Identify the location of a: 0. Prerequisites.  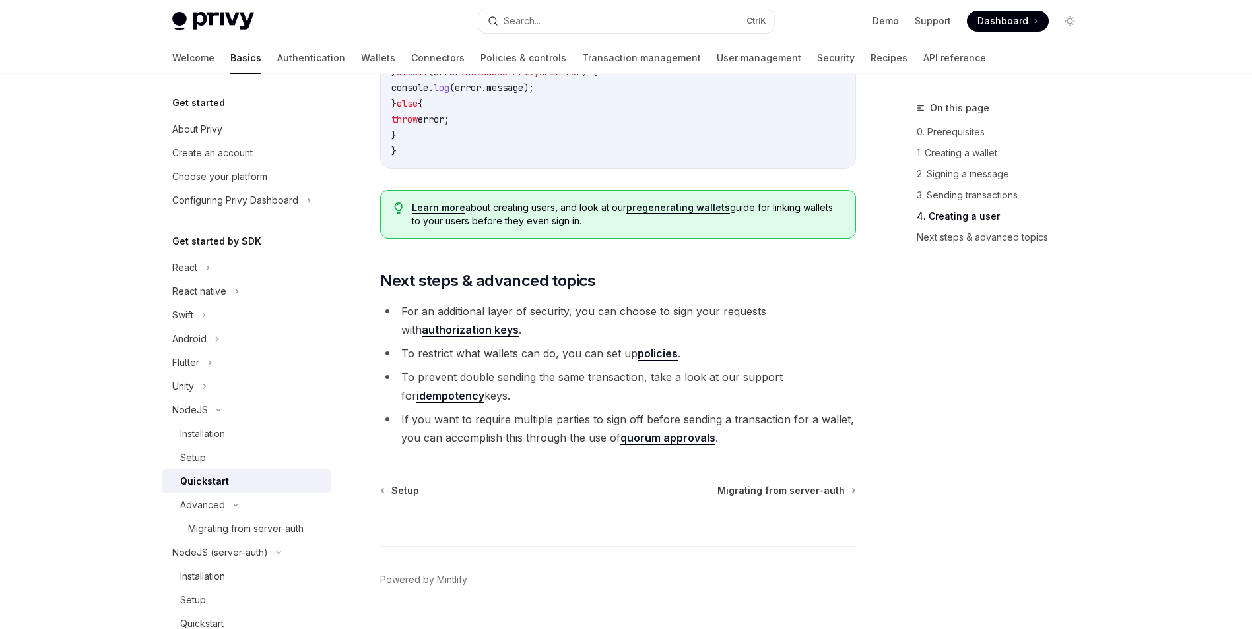
(1004, 132).